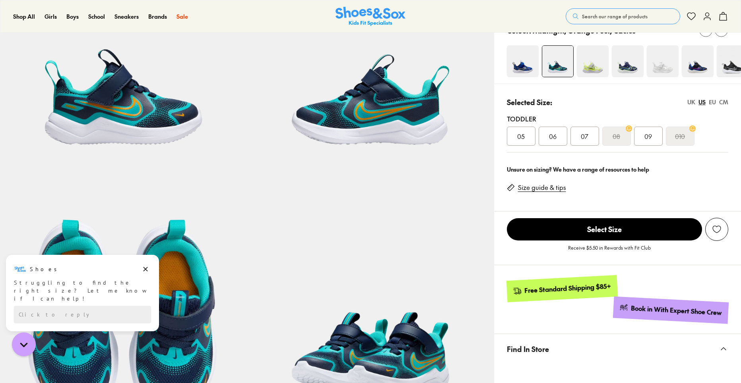  Describe the element at coordinates (553, 136) in the screenshot. I see `span: 06` at that location.